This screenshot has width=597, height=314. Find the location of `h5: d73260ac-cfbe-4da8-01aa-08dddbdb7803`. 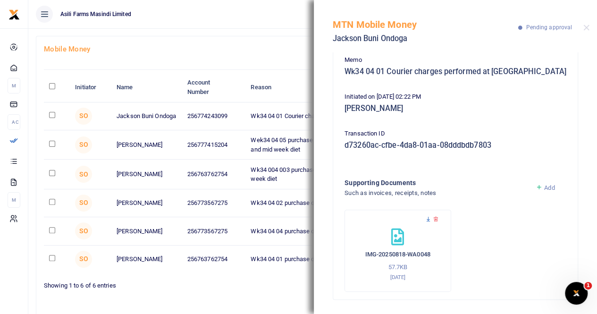

h5: d73260ac-cfbe-4da8-01aa-08dddbdb7803 is located at coordinates (455, 145).